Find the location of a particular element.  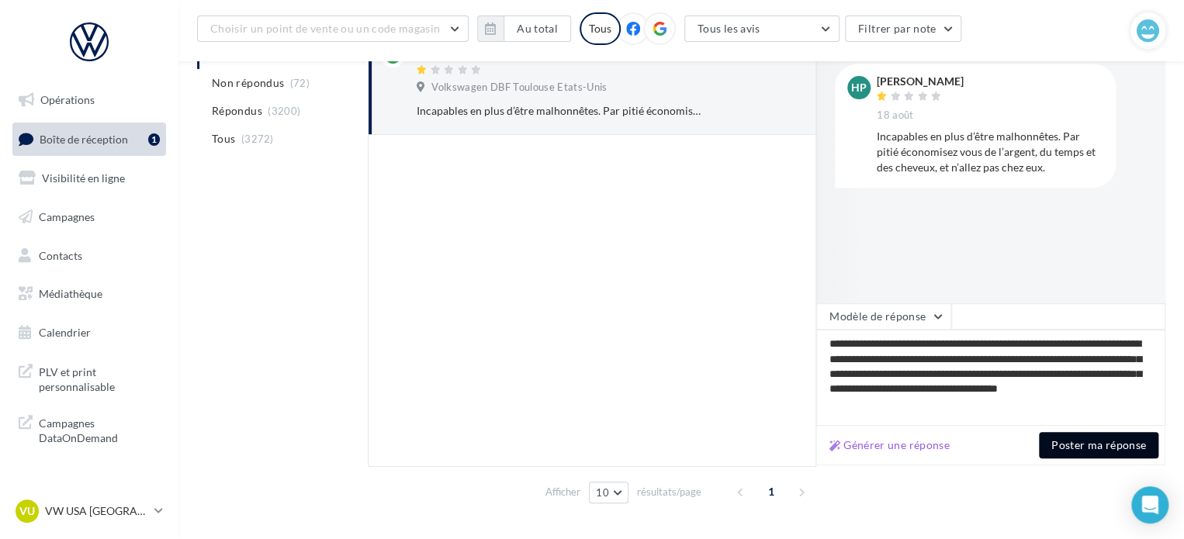

span: Médiathèque is located at coordinates (71, 293).